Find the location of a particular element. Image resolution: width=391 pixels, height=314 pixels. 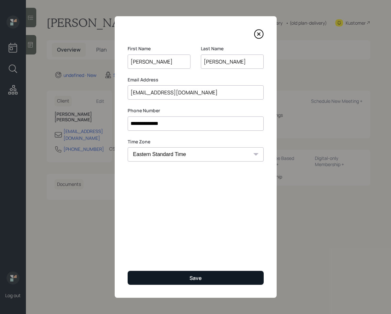

label: Last Name is located at coordinates (232, 49).